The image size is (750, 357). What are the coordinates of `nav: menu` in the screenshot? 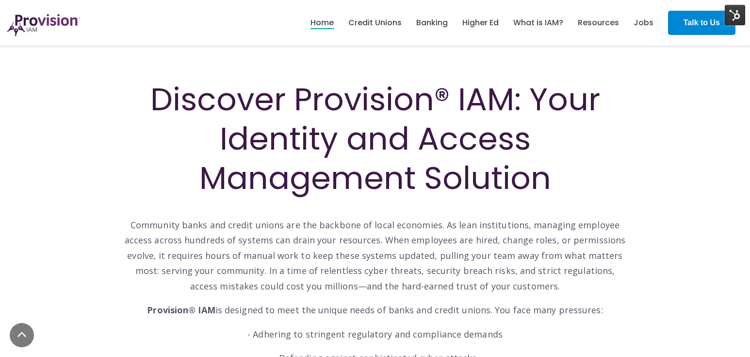 It's located at (482, 23).